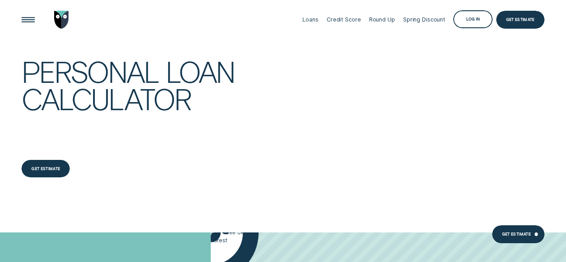  Describe the element at coordinates (343, 19) in the screenshot. I see `div: Credit Score` at that location.